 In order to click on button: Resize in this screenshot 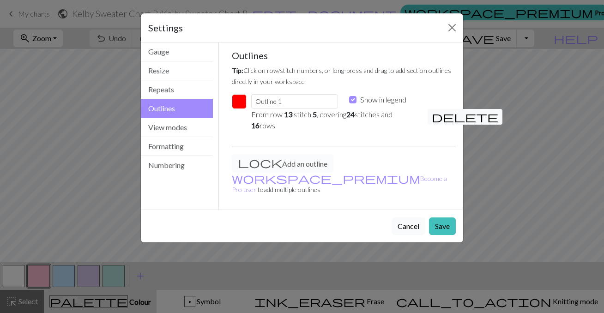, I will do `click(177, 71)`.